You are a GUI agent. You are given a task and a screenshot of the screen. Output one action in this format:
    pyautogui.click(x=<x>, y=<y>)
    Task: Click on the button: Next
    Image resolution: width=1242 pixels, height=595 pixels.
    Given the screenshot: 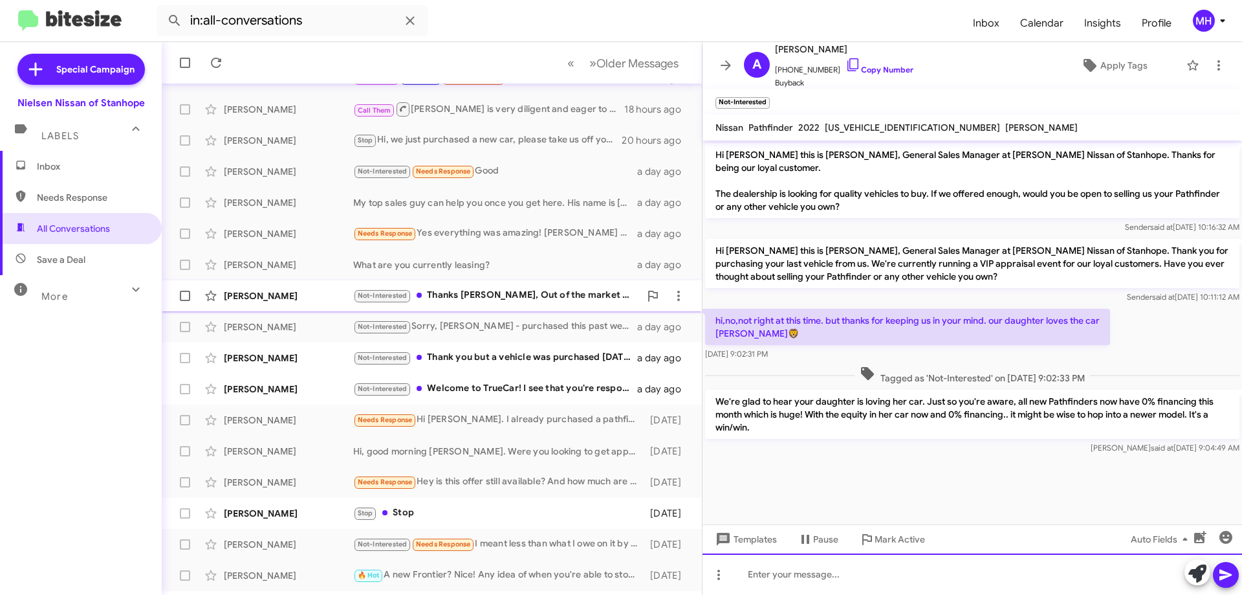 What is the action you would take?
    pyautogui.click(x=634, y=63)
    